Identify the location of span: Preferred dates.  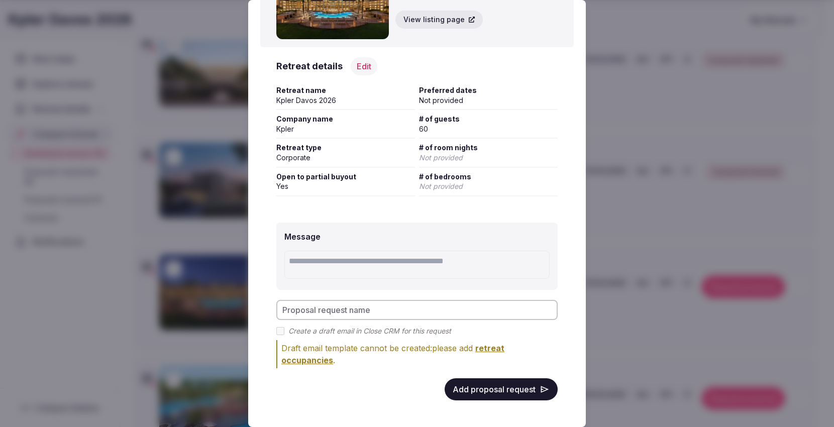
(488, 90).